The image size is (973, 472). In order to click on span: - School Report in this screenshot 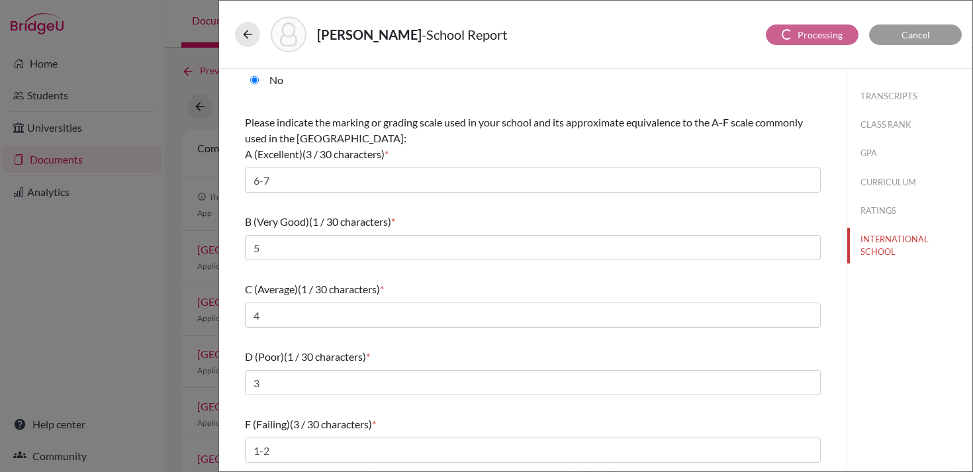, I will do `click(464, 34)`.